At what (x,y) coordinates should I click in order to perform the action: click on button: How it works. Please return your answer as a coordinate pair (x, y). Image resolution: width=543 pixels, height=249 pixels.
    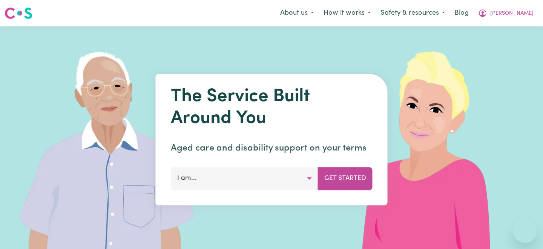
    Looking at the image, I should click on (347, 13).